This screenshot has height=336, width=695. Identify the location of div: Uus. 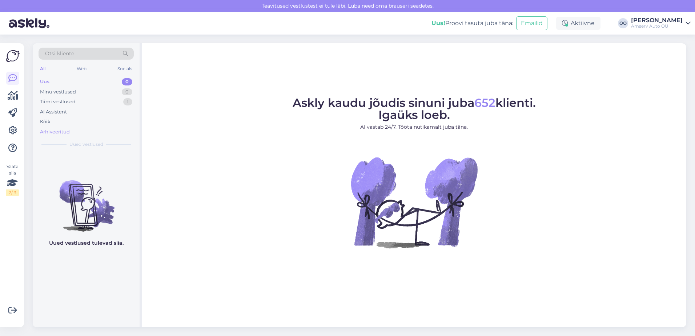
(45, 82).